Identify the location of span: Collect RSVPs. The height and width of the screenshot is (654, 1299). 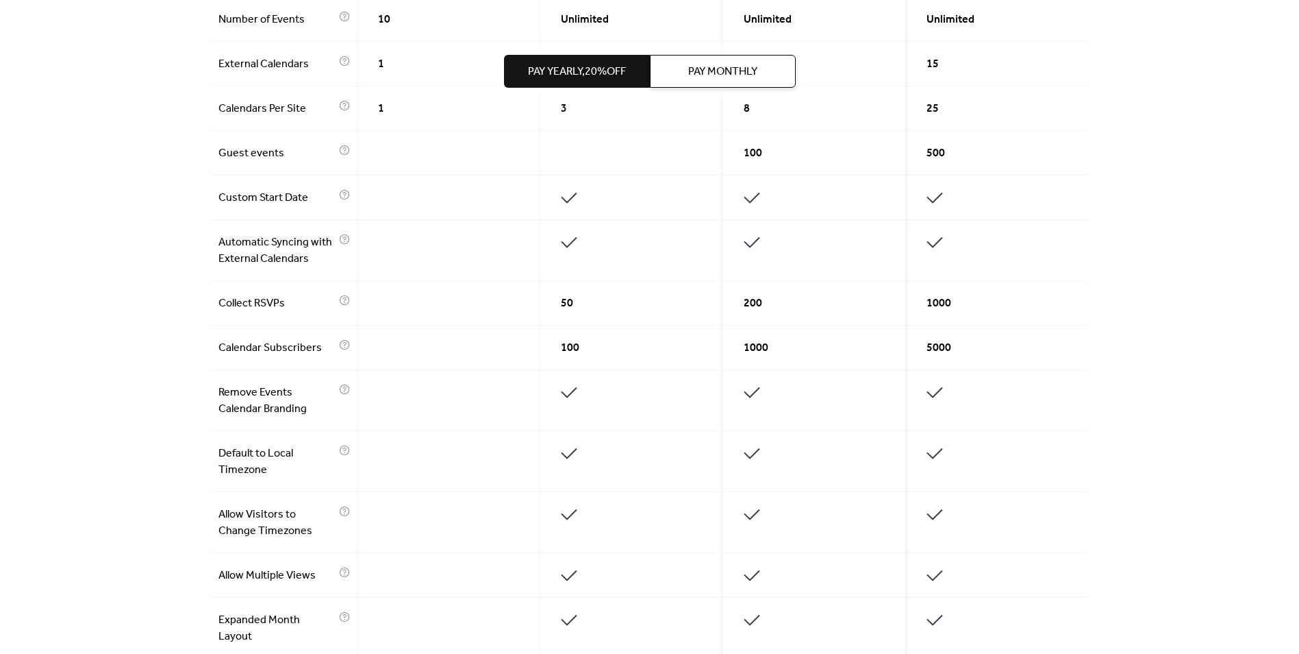
(277, 303).